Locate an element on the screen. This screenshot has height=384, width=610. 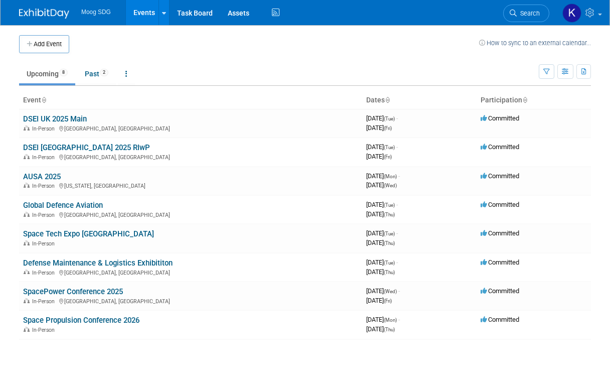
a: SpacePower Conference 2025 is located at coordinates (73, 291).